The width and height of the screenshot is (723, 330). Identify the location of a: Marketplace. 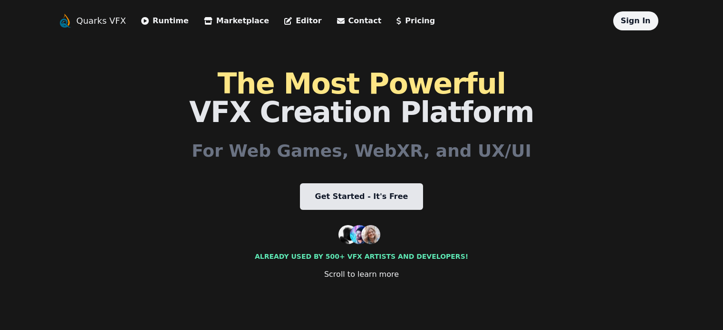
(236, 21).